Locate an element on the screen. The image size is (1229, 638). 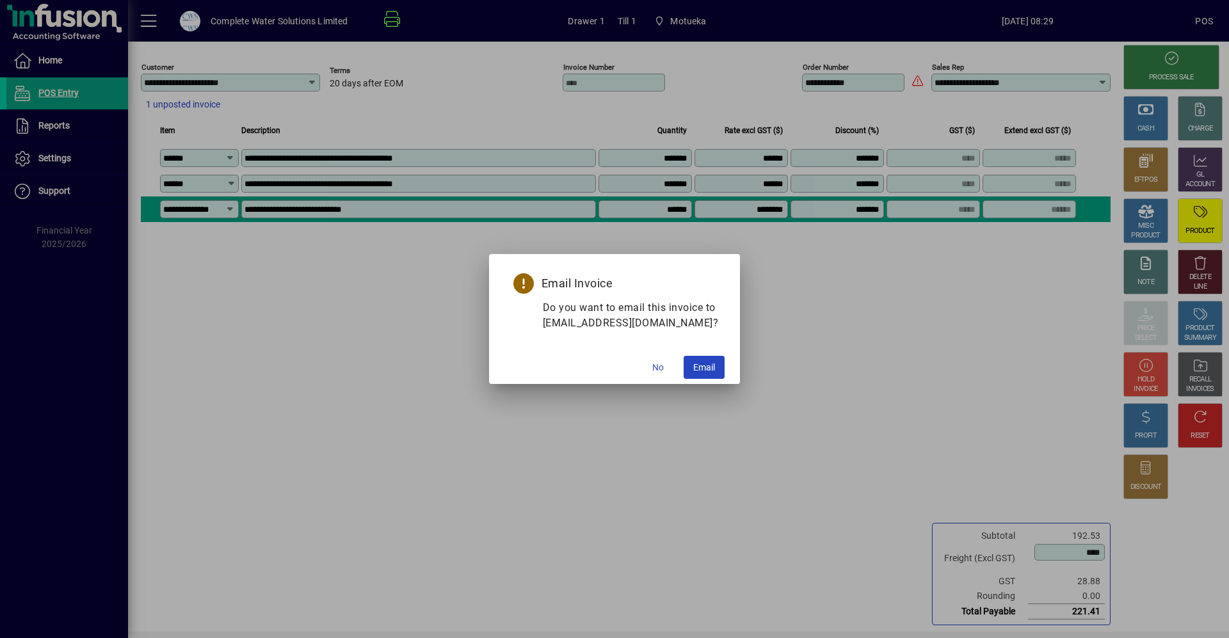
h5: Email Invoice is located at coordinates (614, 284).